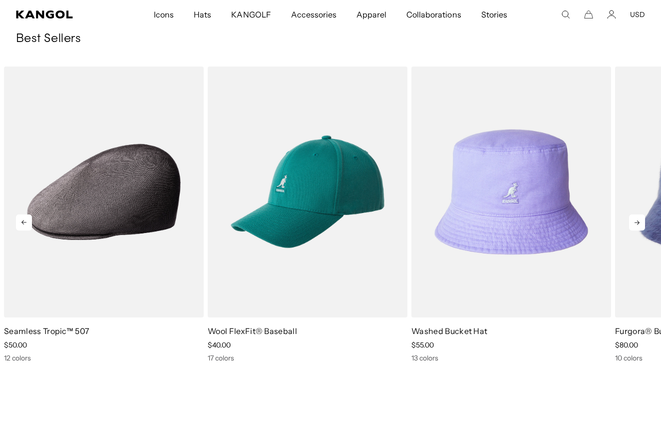  What do you see at coordinates (104, 358) in the screenshot?
I see `div: 12 colors` at bounding box center [104, 358].